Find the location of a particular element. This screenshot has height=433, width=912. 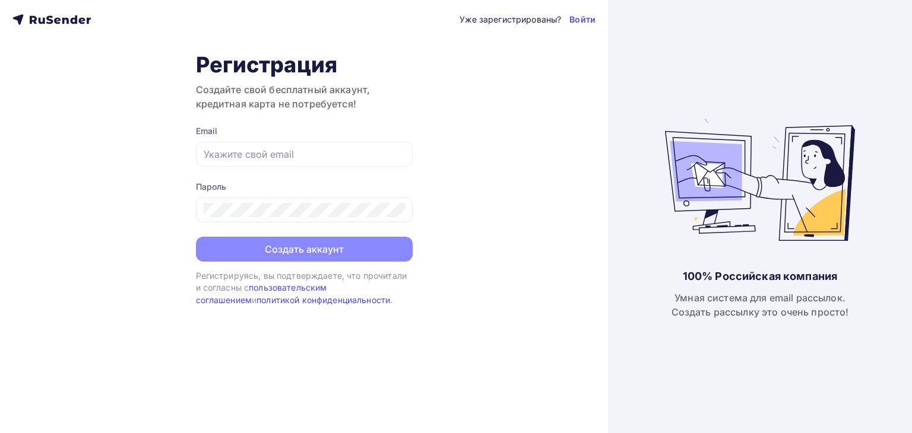

h1: Регистрация is located at coordinates (304, 65).